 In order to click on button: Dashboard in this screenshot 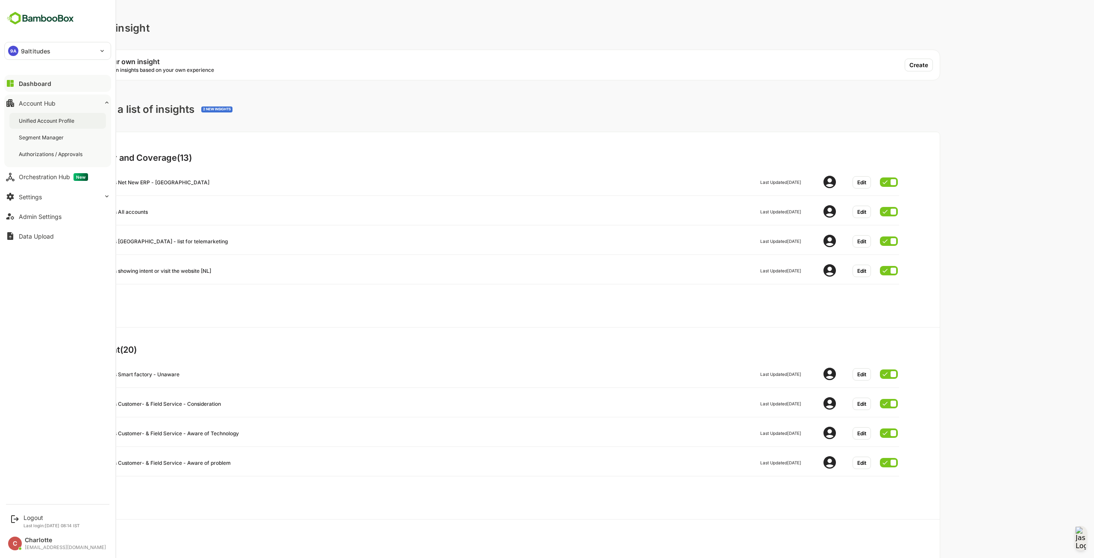, I will do `click(58, 83)`.